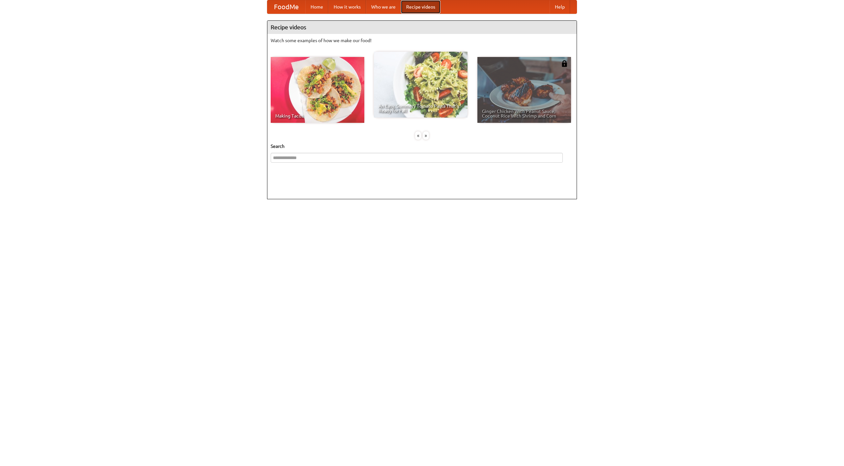 The image size is (844, 466). What do you see at coordinates (421, 7) in the screenshot?
I see `a: Recipe videos` at bounding box center [421, 7].